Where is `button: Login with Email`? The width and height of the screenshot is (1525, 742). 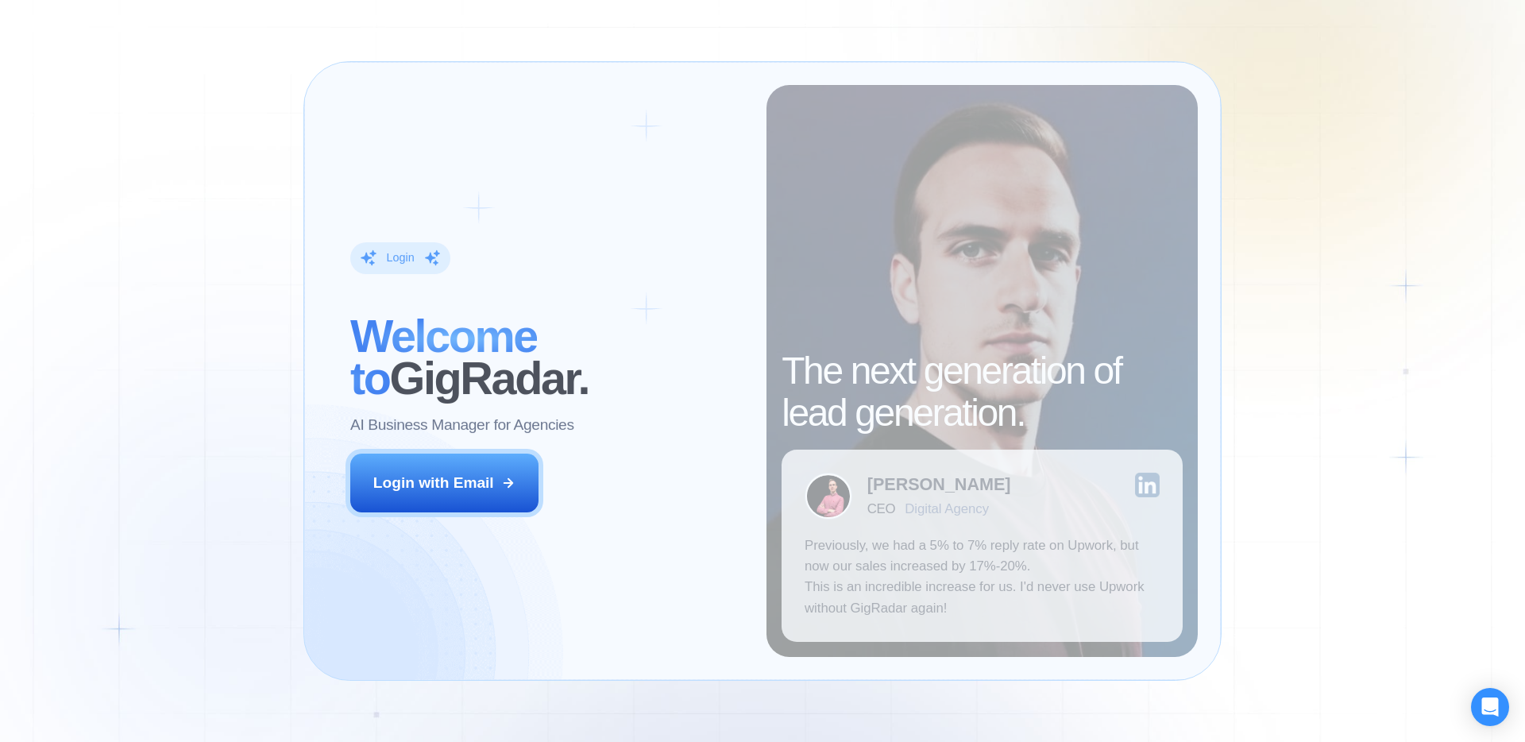
button: Login with Email is located at coordinates (445, 483).